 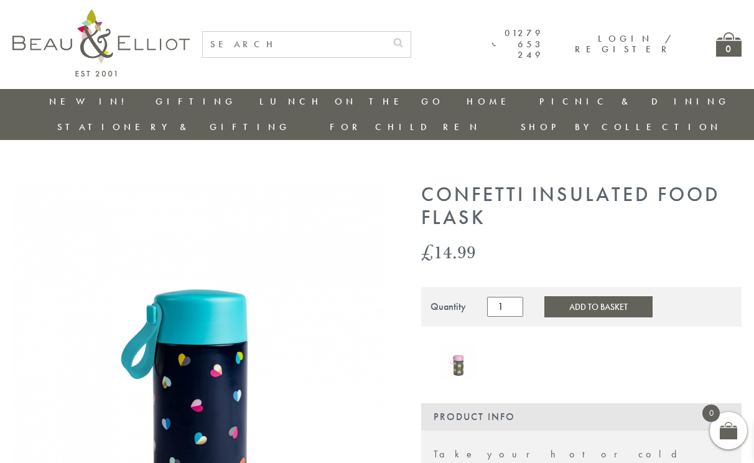 What do you see at coordinates (405, 127) in the screenshot?
I see `a: For Children` at bounding box center [405, 127].